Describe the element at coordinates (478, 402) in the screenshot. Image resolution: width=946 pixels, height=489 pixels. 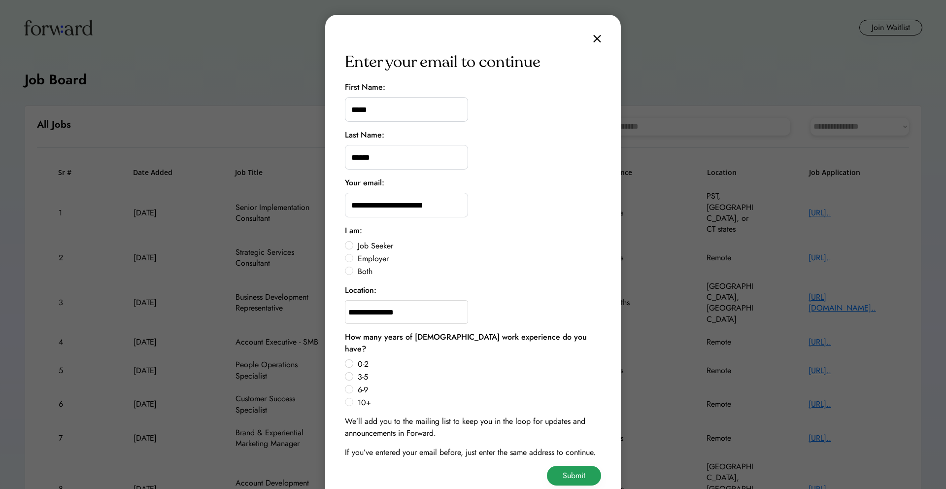
I see `label: 10+` at that location.